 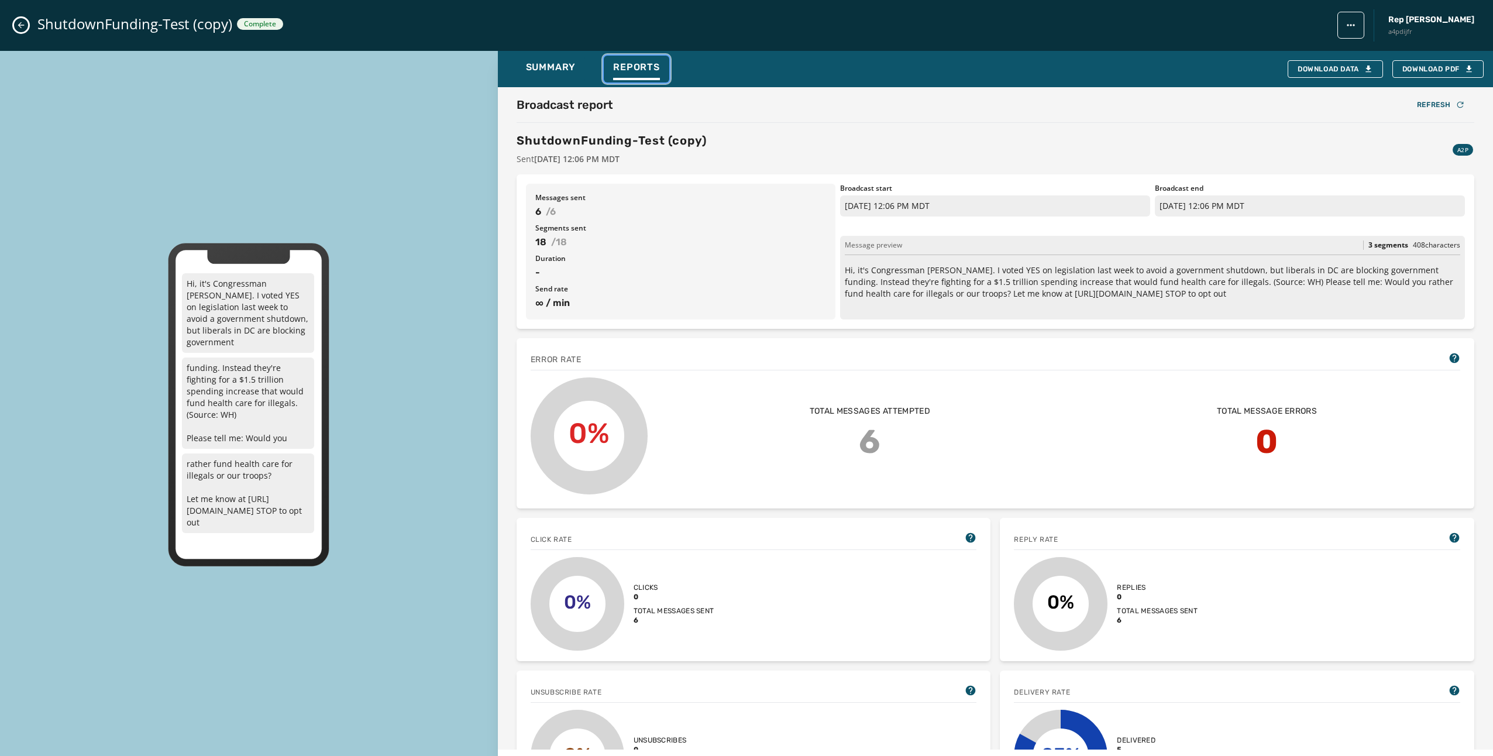 What do you see at coordinates (559, 242) in the screenshot?
I see `span: / 18` at bounding box center [559, 242].